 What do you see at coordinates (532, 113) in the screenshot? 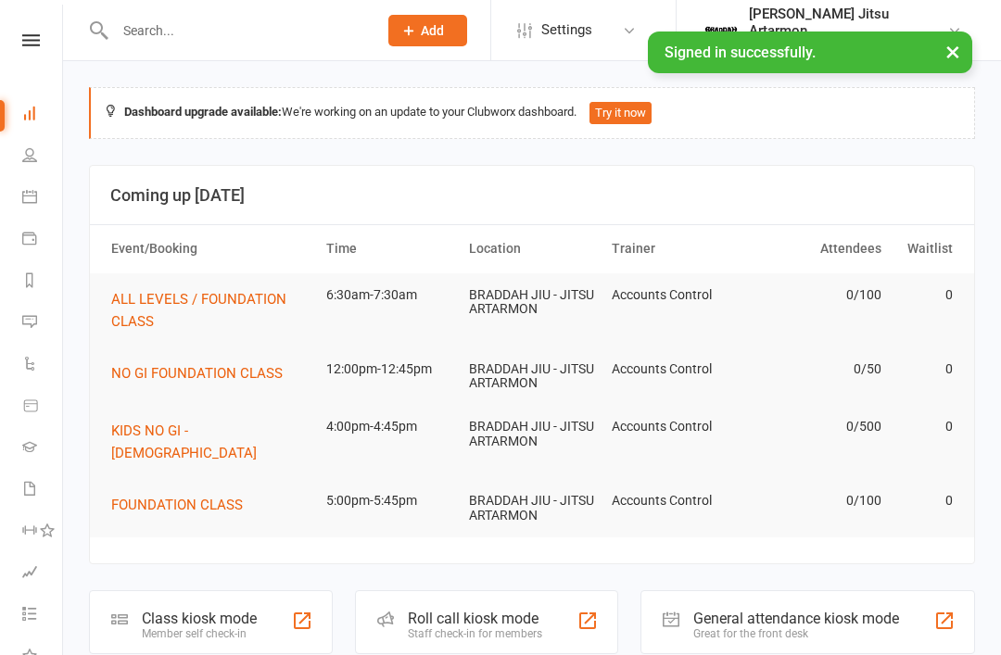
I see `div: We're working on an update to your Clubworx dashboard.` at bounding box center [532, 113].